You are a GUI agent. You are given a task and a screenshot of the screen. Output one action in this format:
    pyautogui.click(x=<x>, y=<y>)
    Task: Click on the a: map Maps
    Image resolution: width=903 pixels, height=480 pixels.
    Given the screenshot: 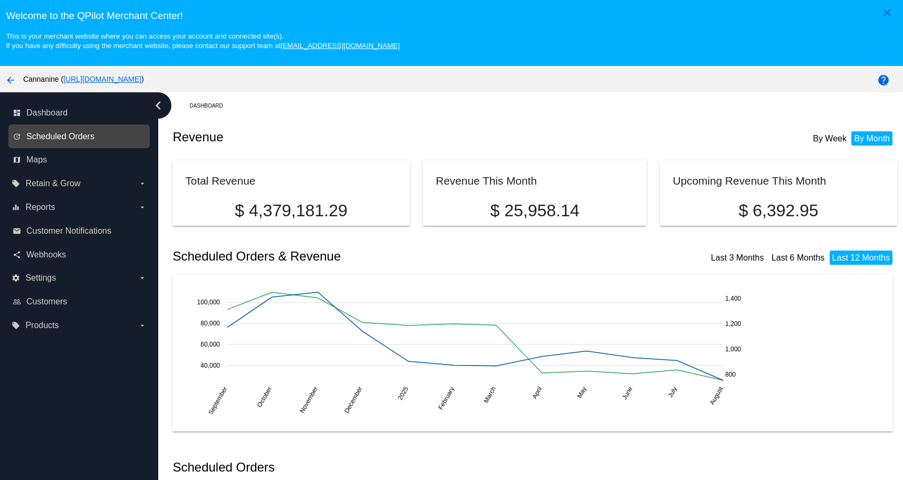 What is the action you would take?
    pyautogui.click(x=80, y=160)
    